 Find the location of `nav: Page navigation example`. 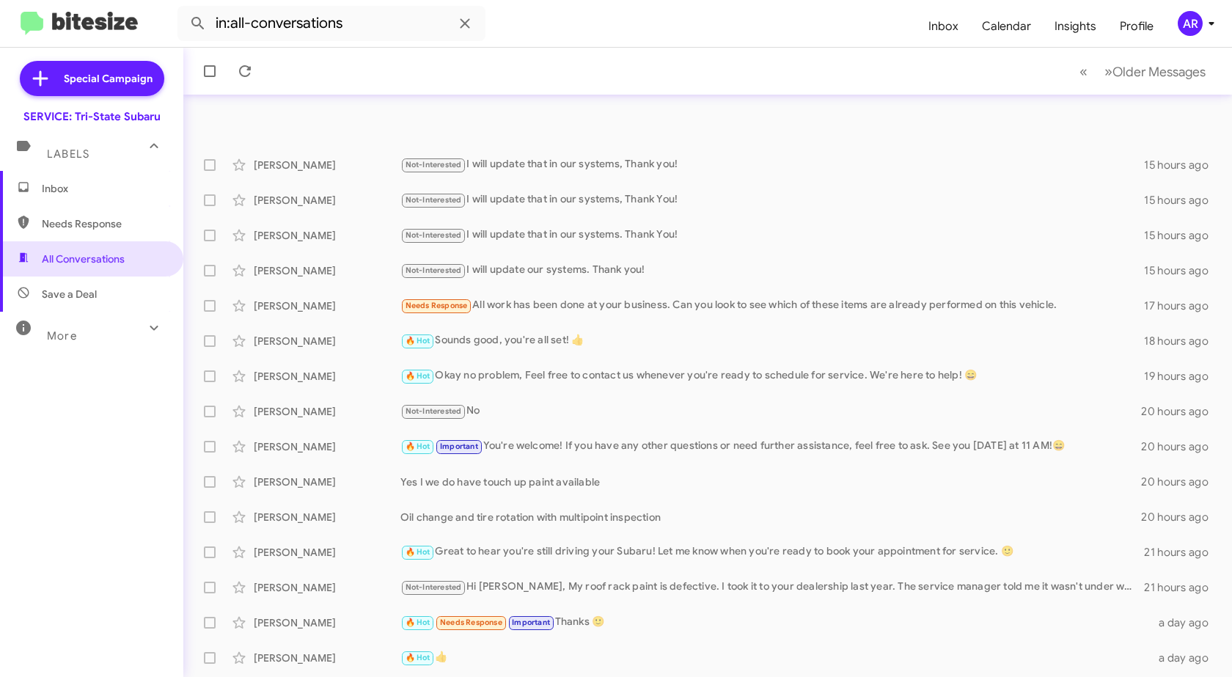

nav: Page navigation example is located at coordinates (1142, 71).